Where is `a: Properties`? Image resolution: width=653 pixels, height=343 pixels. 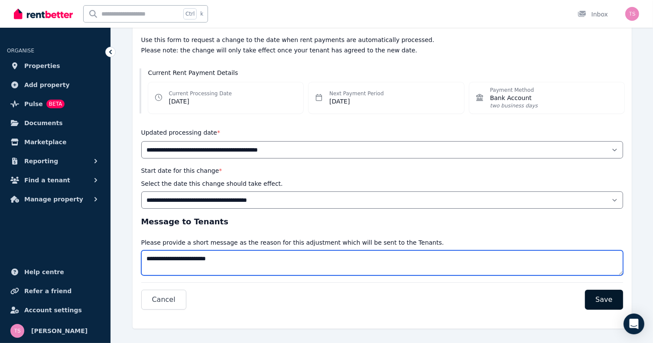 a: Properties is located at coordinates (55, 66).